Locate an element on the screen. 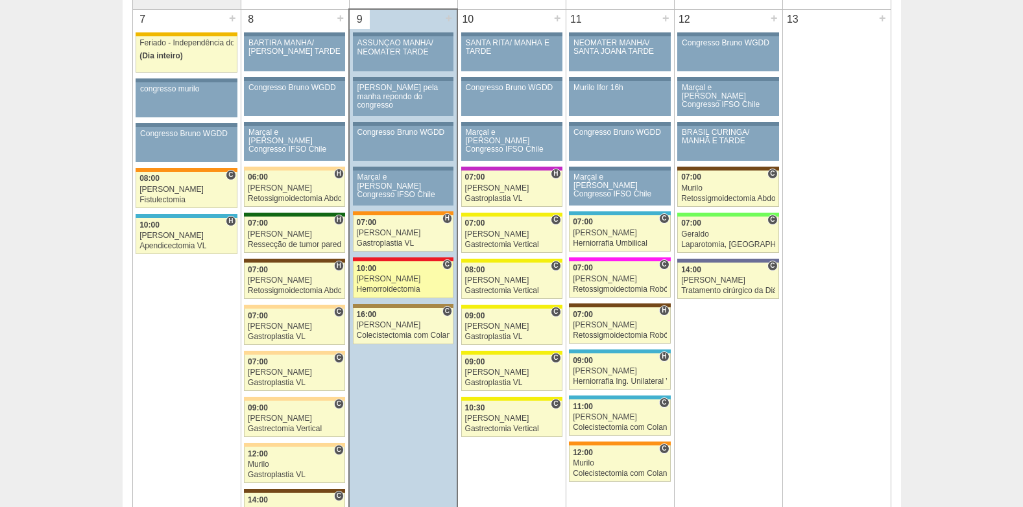  div: Geraldo is located at coordinates (728, 234).